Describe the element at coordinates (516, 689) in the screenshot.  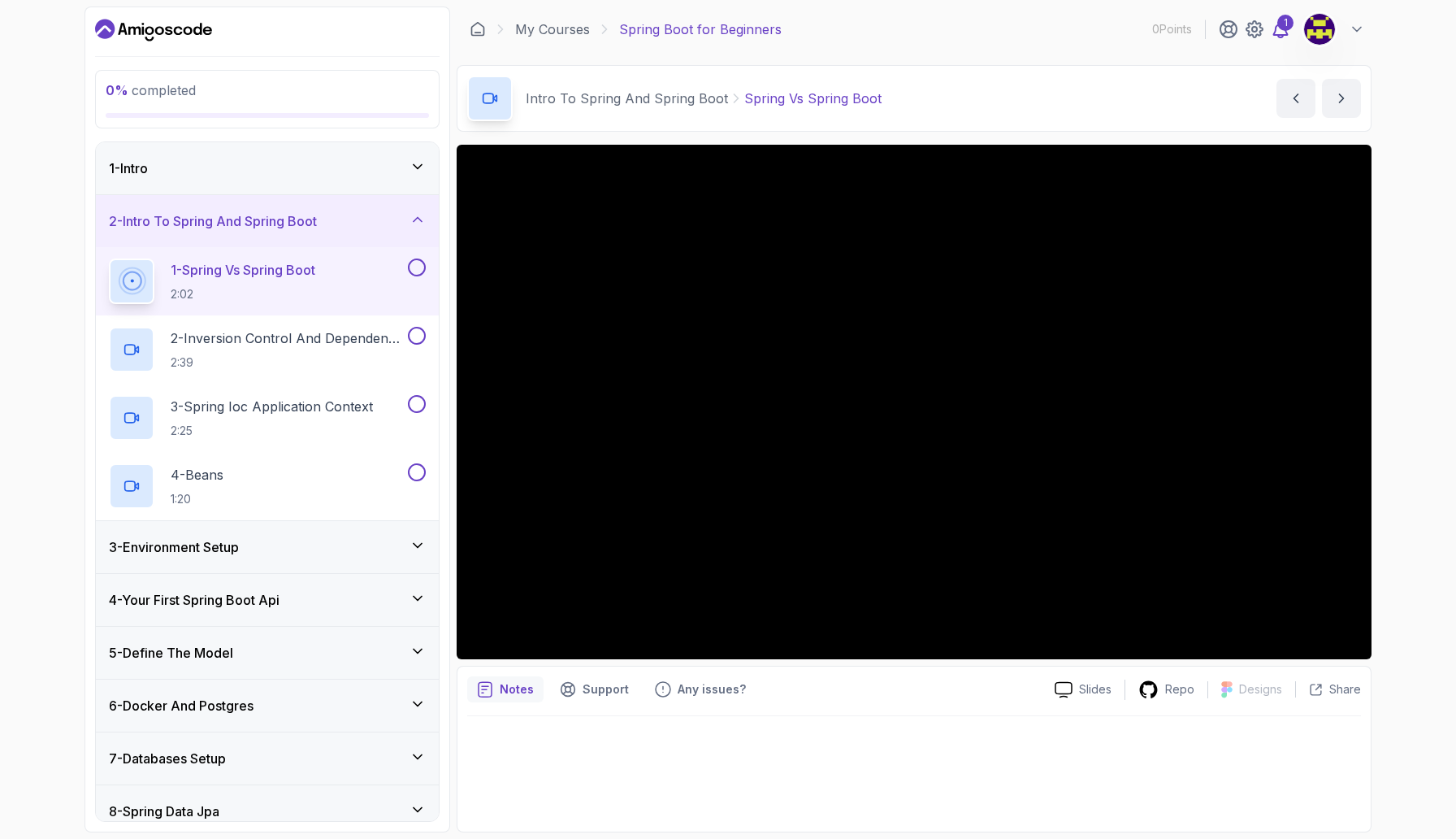
I see `p: Notes` at that location.